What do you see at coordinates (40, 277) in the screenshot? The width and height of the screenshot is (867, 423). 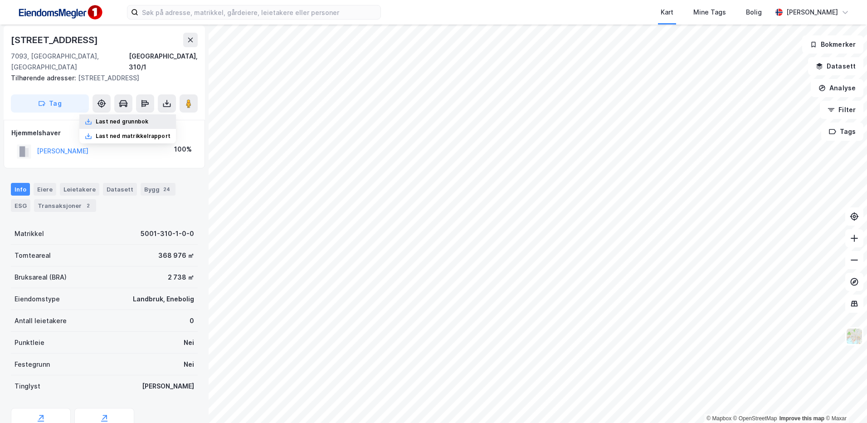 I see `div: Bruksareal (BRA)` at bounding box center [40, 277].